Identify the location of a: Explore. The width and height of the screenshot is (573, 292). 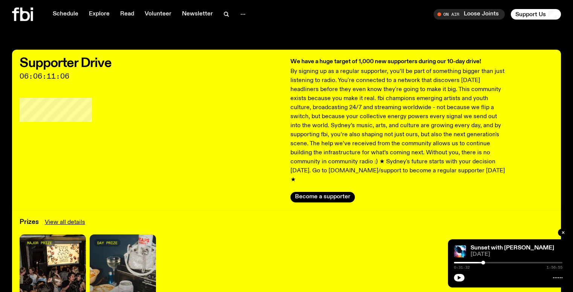
(99, 14).